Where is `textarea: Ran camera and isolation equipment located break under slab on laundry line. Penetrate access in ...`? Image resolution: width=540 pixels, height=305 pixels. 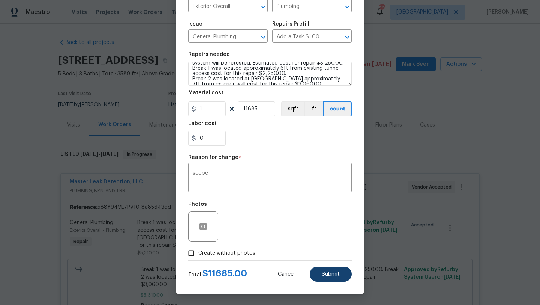 textarea: Ran camera and isolation equipment located break under slab on laundry line. Penetrate access in ... is located at coordinates (270, 74).